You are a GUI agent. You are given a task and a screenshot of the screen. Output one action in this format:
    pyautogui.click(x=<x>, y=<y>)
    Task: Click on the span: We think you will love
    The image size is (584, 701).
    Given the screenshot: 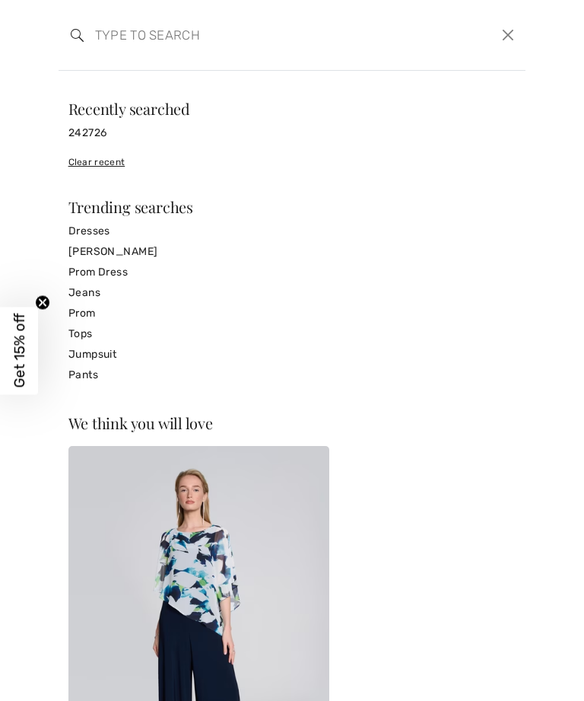 What is the action you would take?
    pyautogui.click(x=141, y=422)
    